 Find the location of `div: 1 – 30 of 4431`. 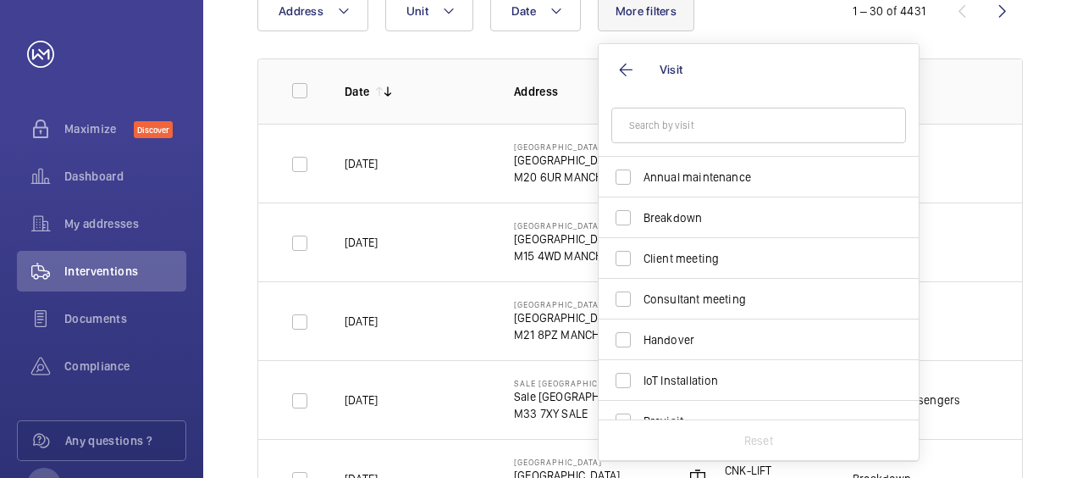

div: 1 – 30 of 4431 is located at coordinates (889, 11).